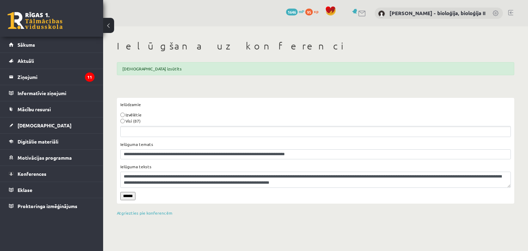  What do you see at coordinates (90, 77) in the screenshot?
I see `i: 11` at bounding box center [90, 77].